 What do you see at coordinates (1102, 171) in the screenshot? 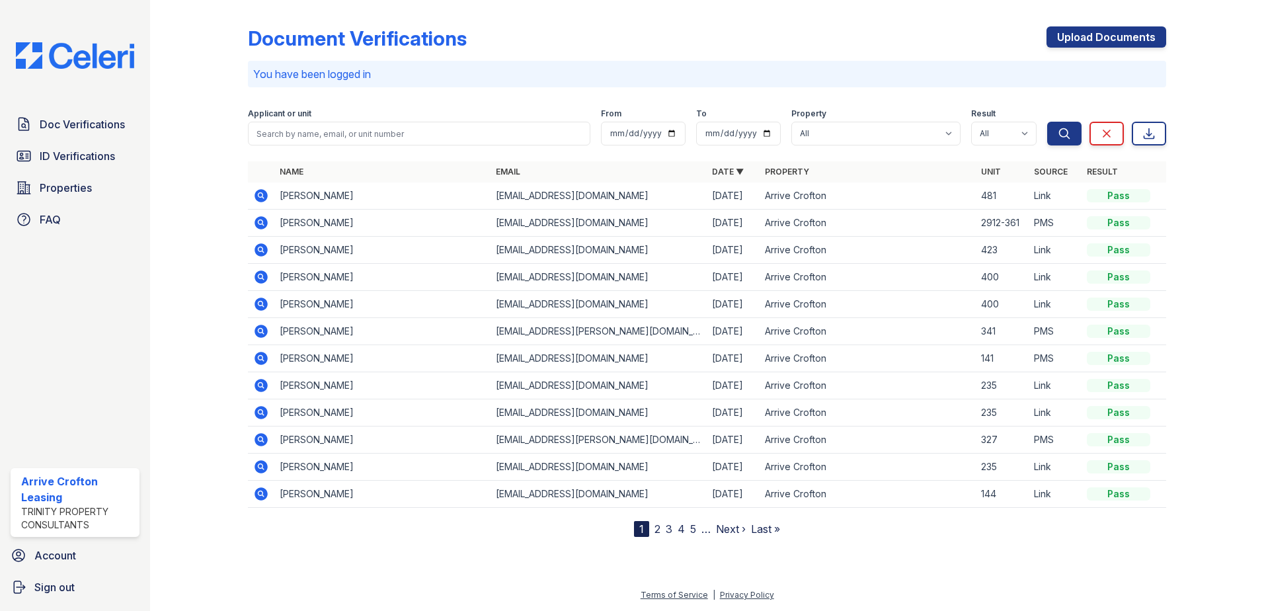
I see `a: Result` at bounding box center [1102, 171].